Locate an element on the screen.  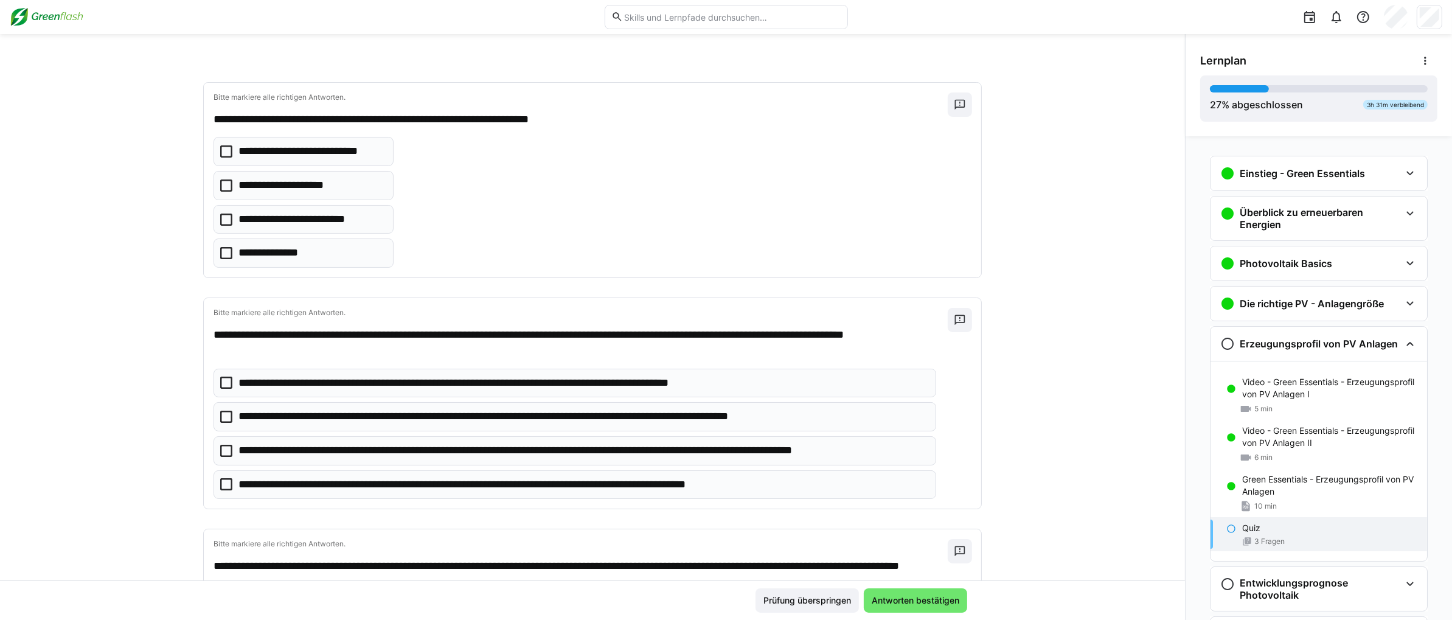
span: 6 min is located at coordinates (1263, 457).